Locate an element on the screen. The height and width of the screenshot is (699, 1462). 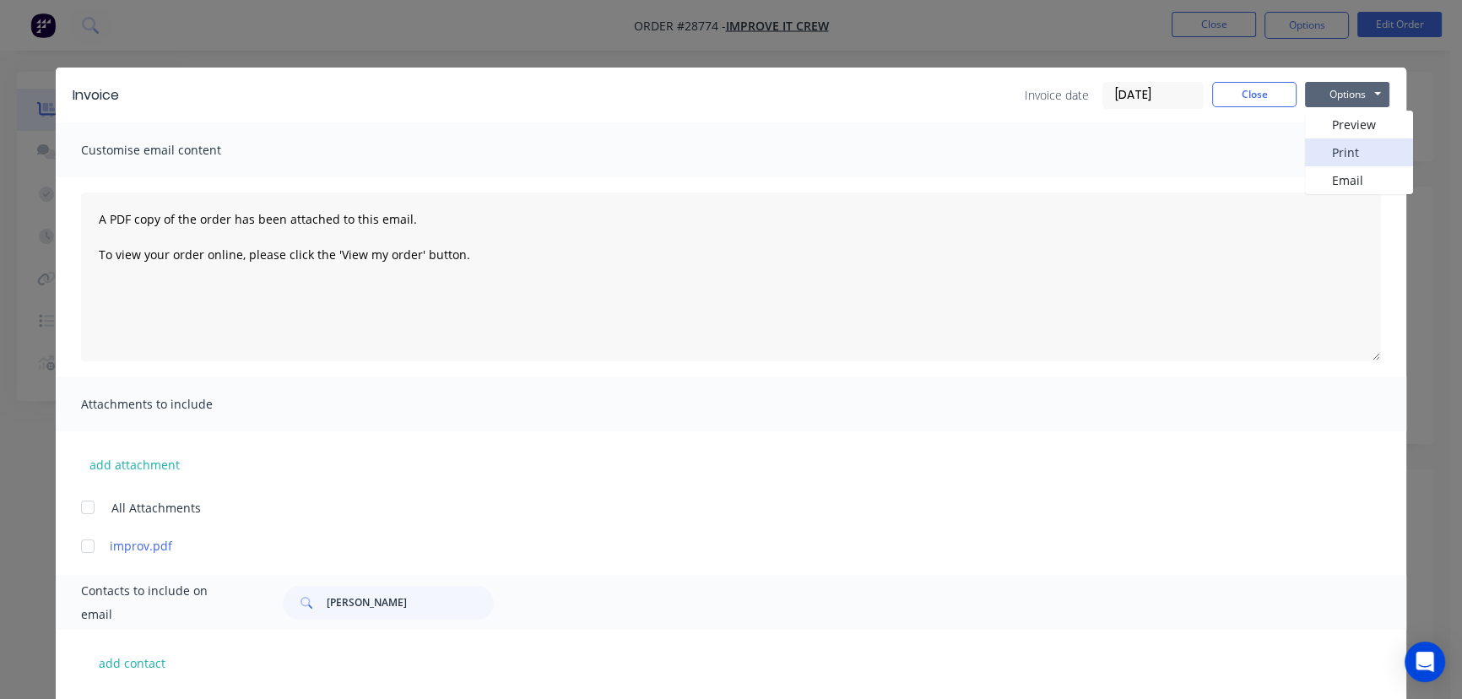
button: Options is located at coordinates (1347, 95).